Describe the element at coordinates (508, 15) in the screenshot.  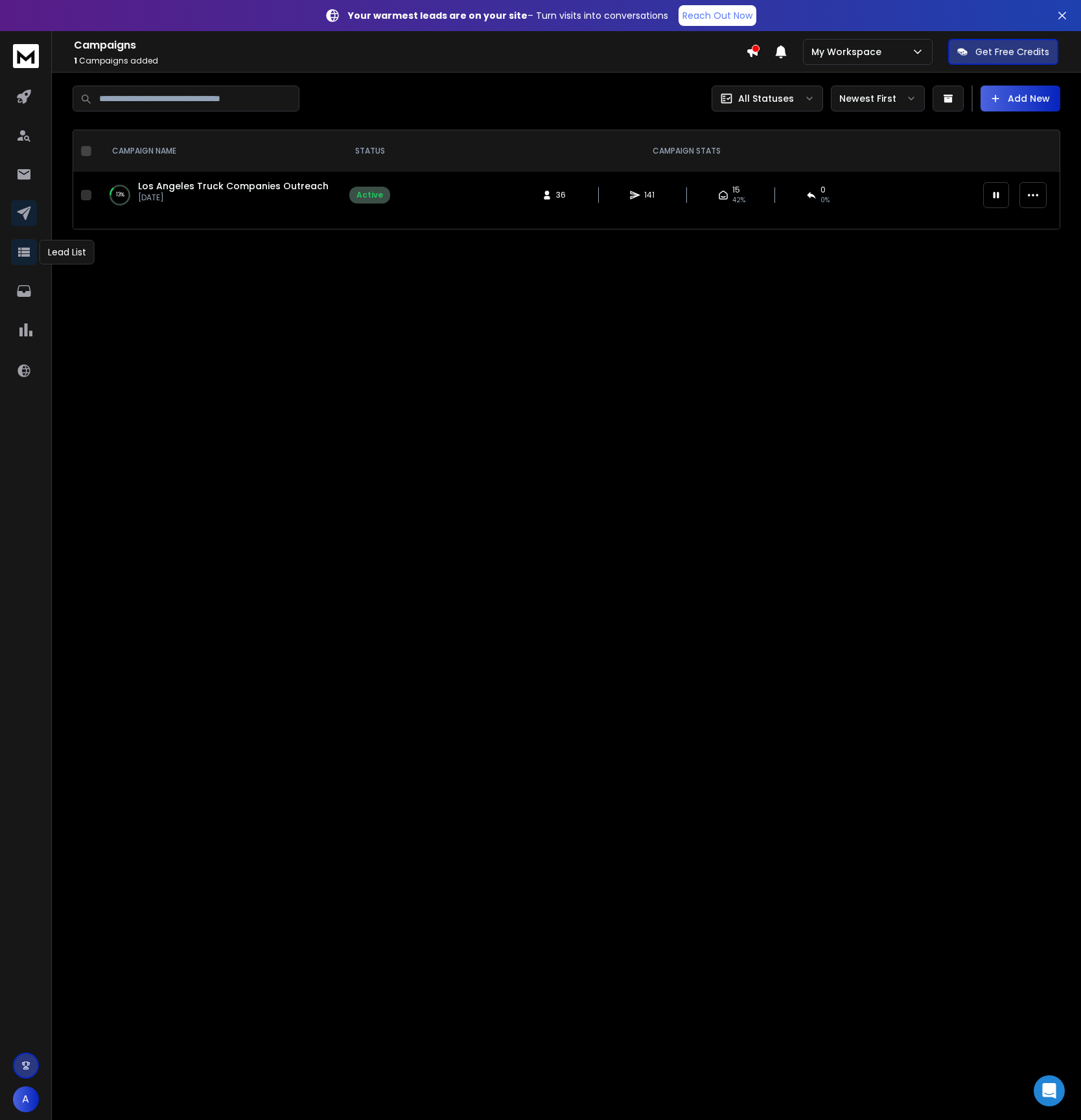
I see `p: – Turn visits into conversations` at that location.